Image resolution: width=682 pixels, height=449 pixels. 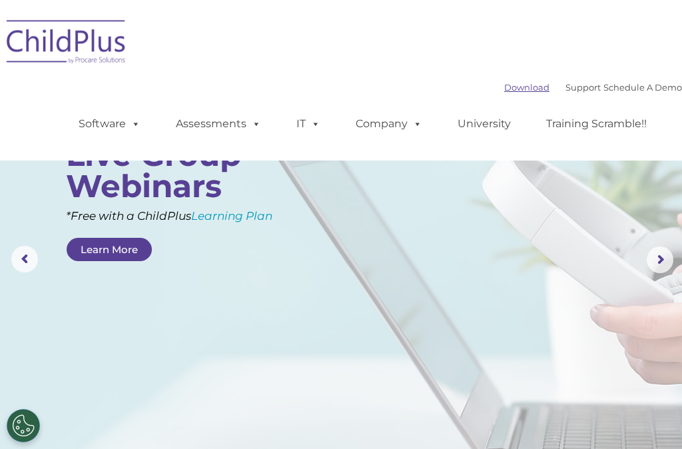 What do you see at coordinates (23, 426) in the screenshot?
I see `button: Cookies Settings` at bounding box center [23, 426].